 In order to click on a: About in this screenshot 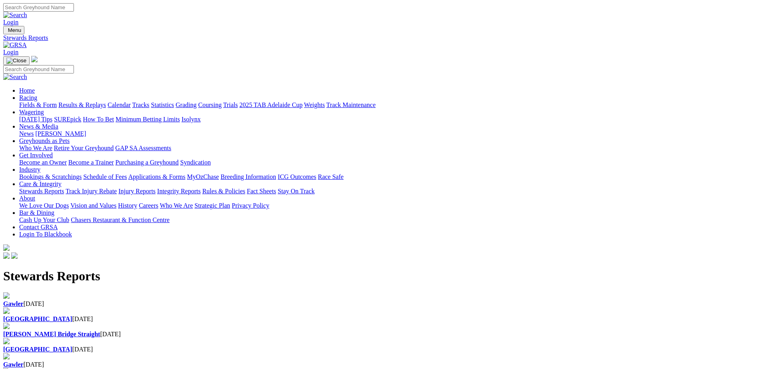, I will do `click(27, 198)`.